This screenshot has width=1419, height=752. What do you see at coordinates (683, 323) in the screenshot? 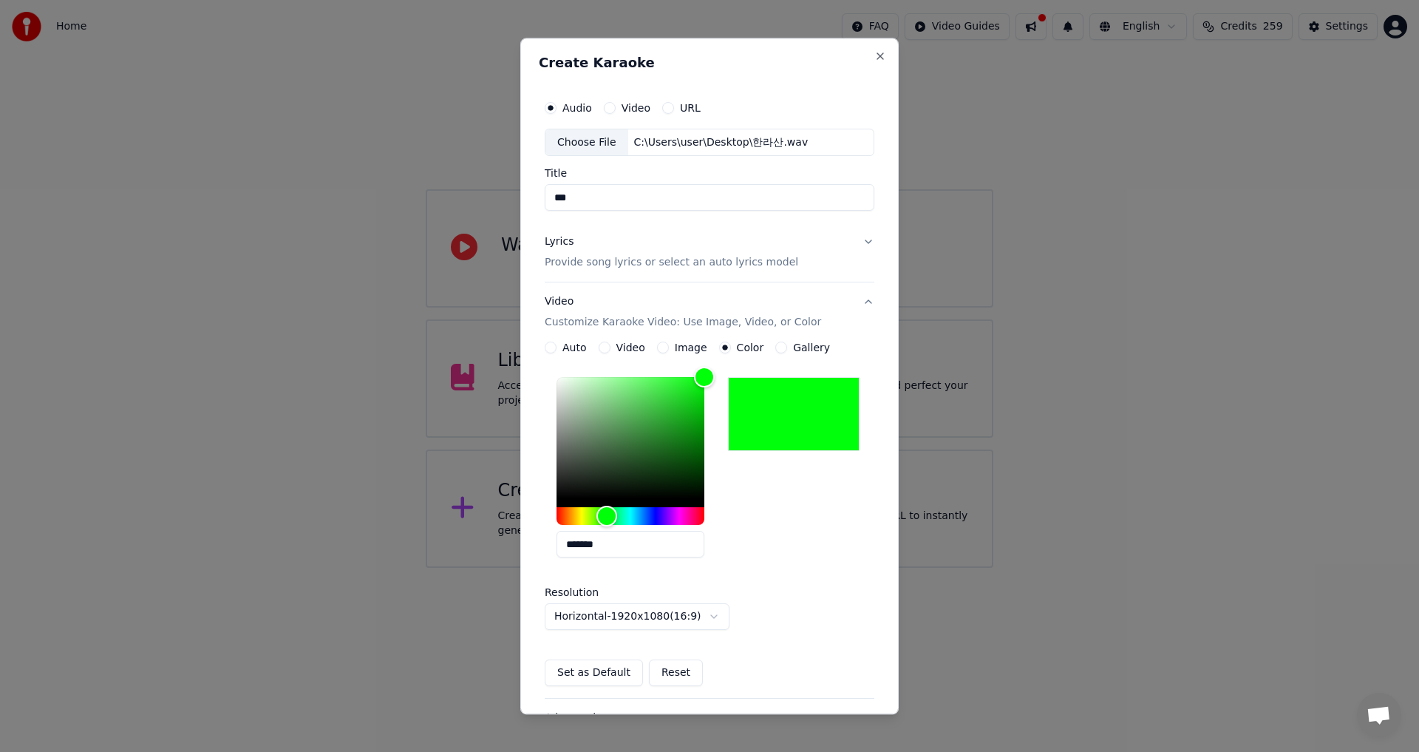
I see `p: Customize Karaoke Video: Use Image, Video, or Color` at bounding box center [683, 323].